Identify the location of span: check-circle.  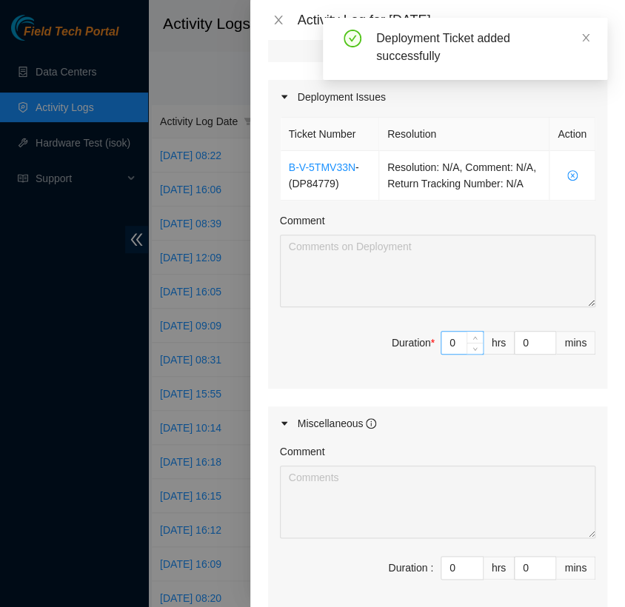
(352, 38).